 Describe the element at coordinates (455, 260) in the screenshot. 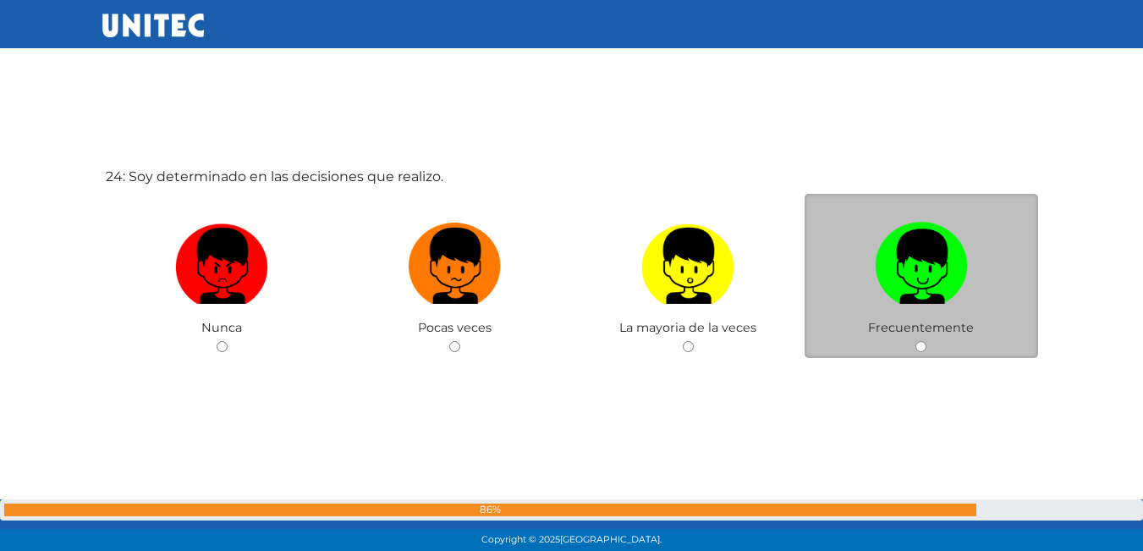

I see `img: Pocas veces` at that location.